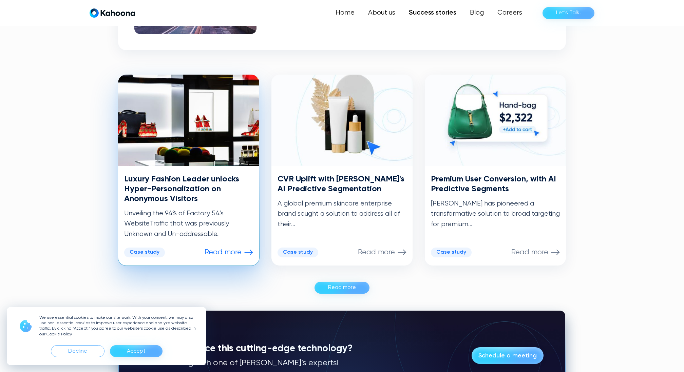  Describe the element at coordinates (119, 326) in the screenshot. I see `p: We use essential cookies to make our site work. With your consent, we may also use non-essential ...` at that location.